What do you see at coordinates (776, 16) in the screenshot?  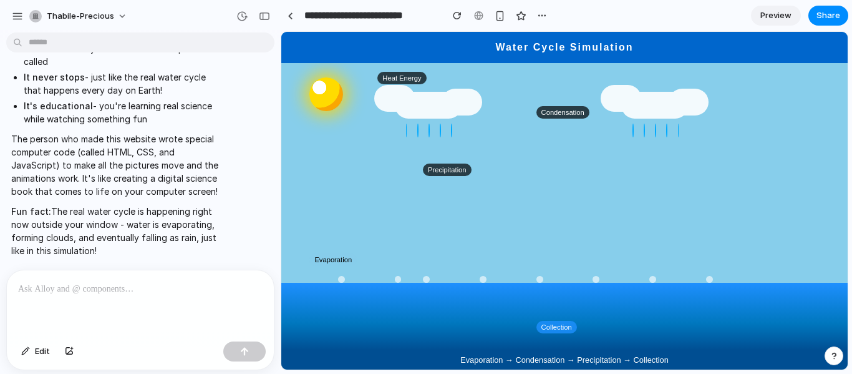 I see `a: Preview` at bounding box center [776, 16].